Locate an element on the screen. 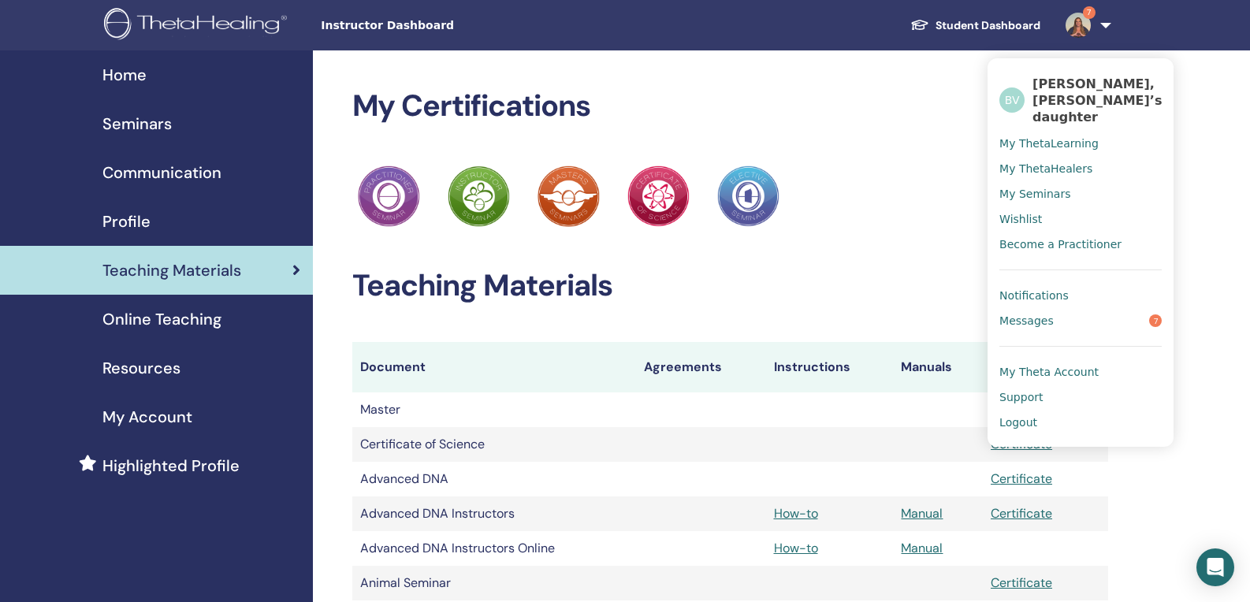 This screenshot has width=1250, height=602. td: Advanced DNA Instructors is located at coordinates (494, 514).